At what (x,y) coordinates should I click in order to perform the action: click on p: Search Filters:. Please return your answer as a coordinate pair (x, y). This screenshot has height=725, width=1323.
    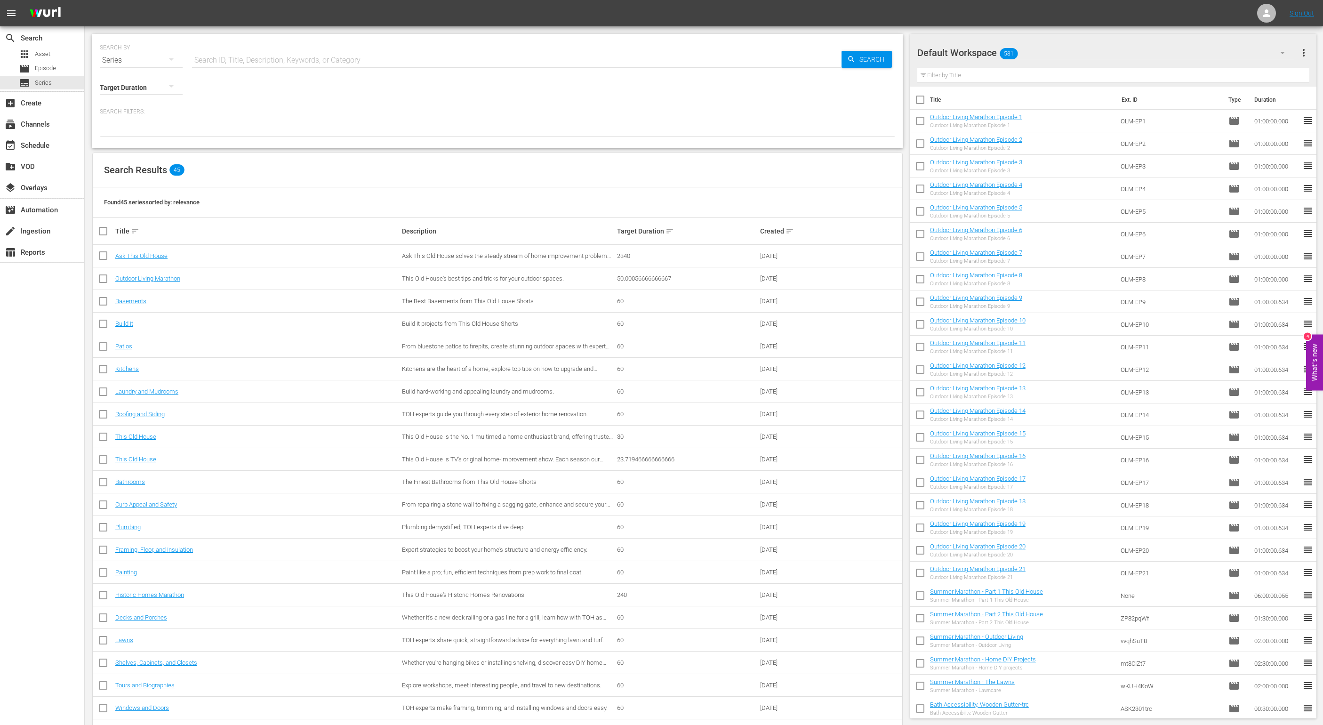
    Looking at the image, I should click on (497, 112).